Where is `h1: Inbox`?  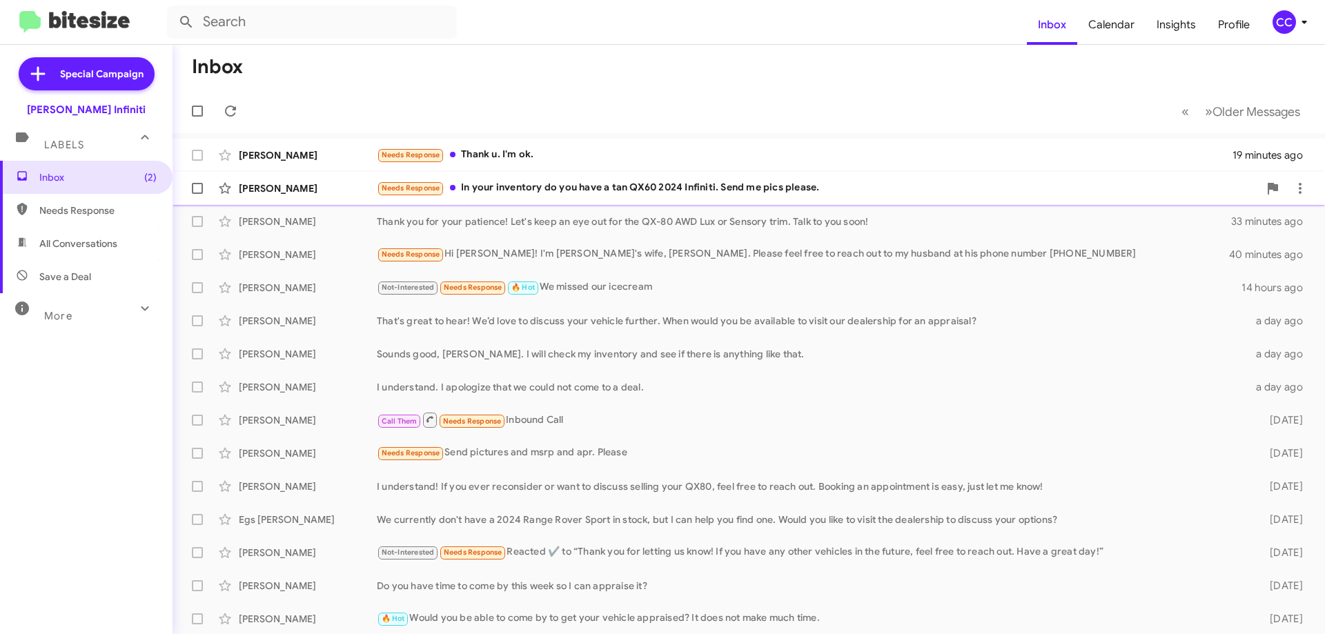 h1: Inbox is located at coordinates (217, 67).